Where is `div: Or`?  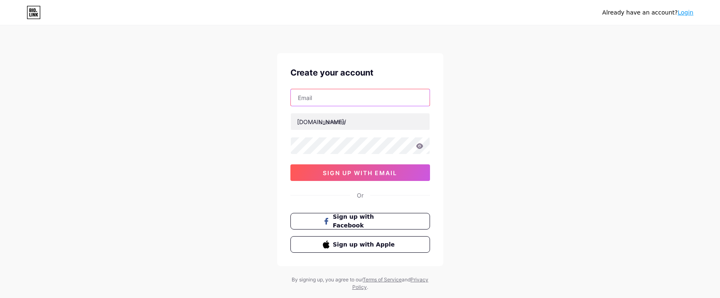
div: Or is located at coordinates (360, 195).